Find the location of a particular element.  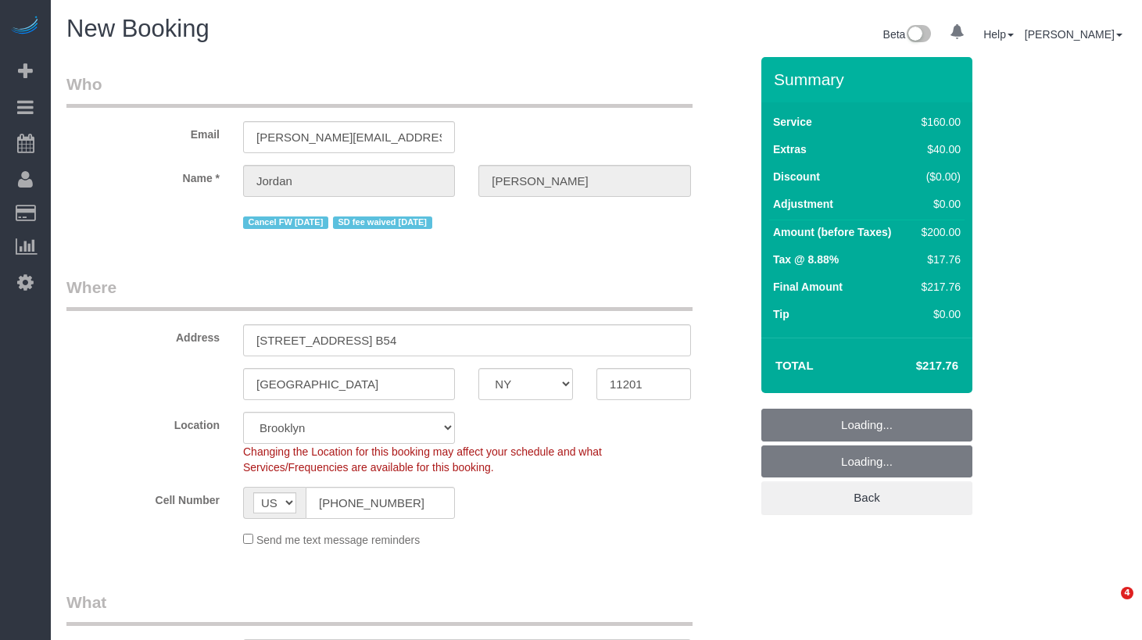

label: Cell Number is located at coordinates (143, 497).